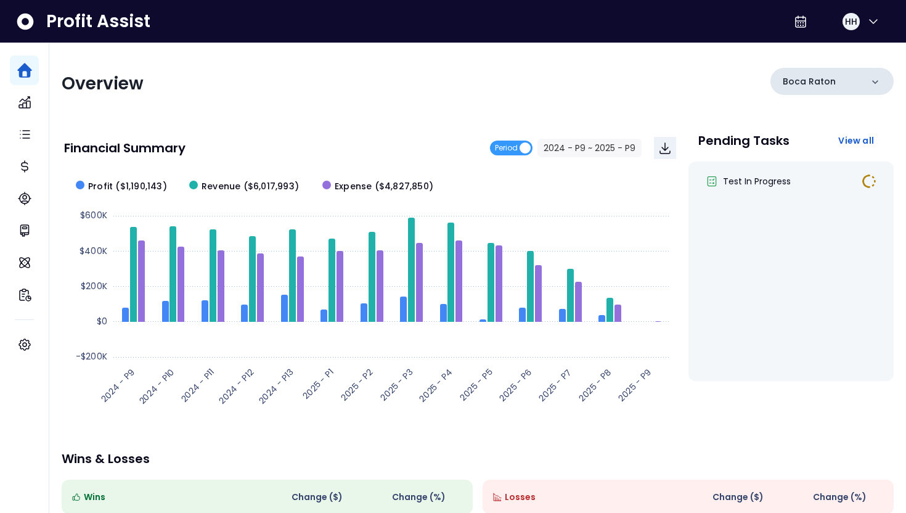  Describe the element at coordinates (396, 384) in the screenshot. I see `text: 2025 - P3` at that location.